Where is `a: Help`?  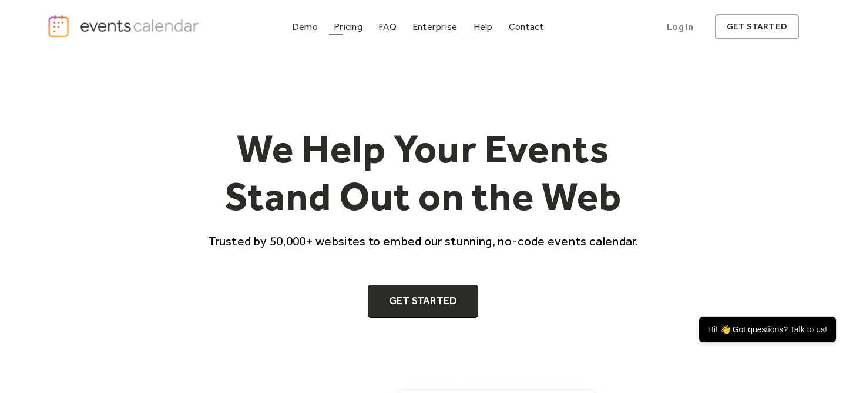 a: Help is located at coordinates (483, 26).